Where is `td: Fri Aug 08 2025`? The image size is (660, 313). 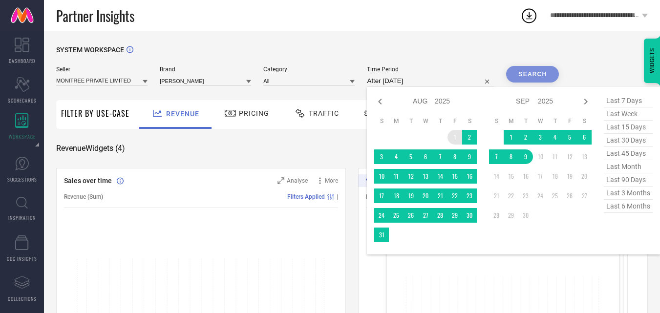 td: Fri Aug 08 2025 is located at coordinates (455, 157).